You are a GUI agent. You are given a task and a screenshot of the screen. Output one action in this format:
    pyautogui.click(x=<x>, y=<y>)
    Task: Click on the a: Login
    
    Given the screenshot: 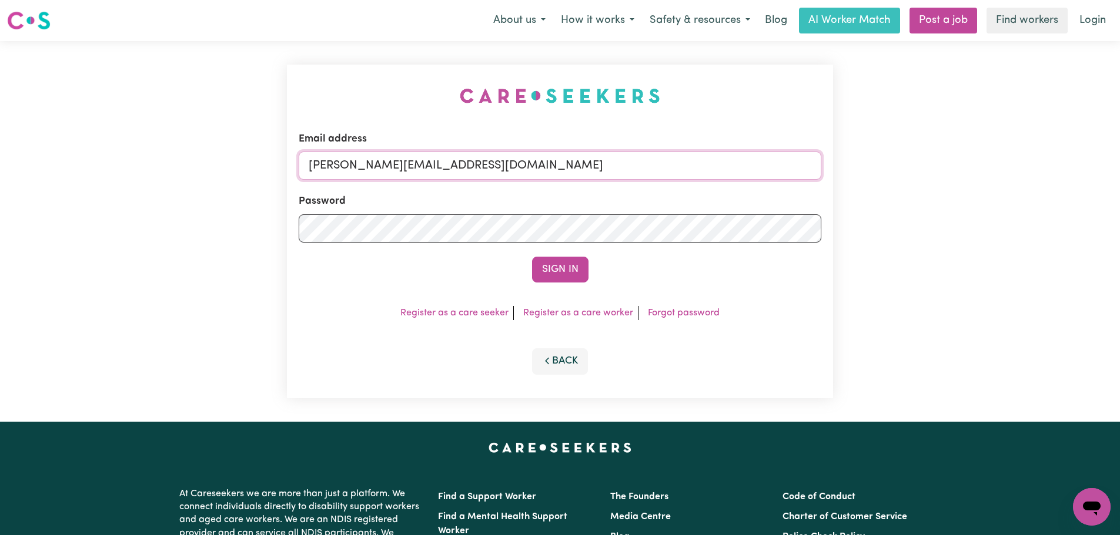 What is the action you would take?
    pyautogui.click(x=1092, y=21)
    